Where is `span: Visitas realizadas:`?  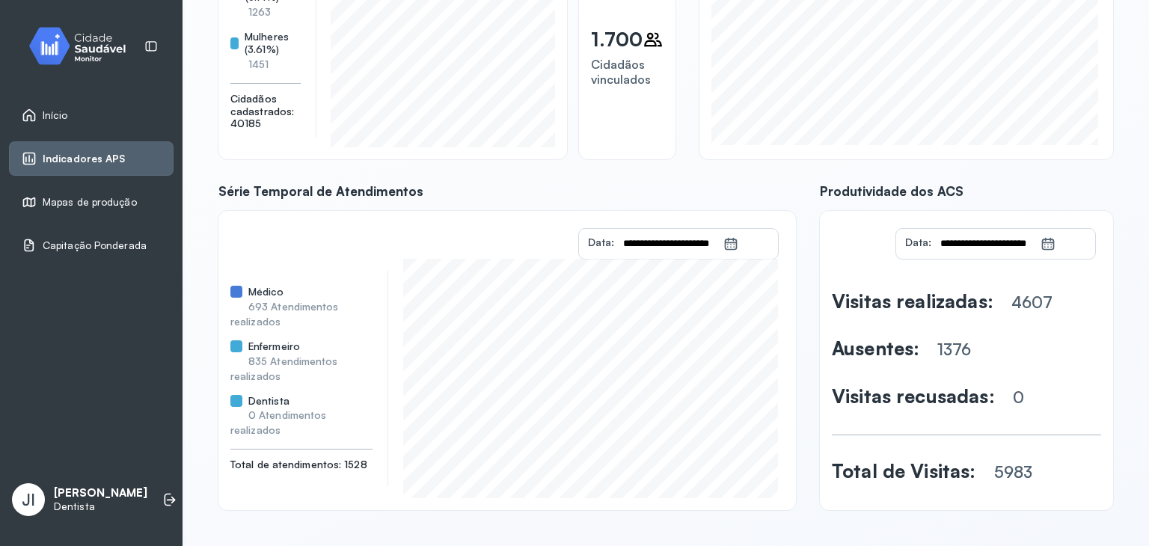
span: Visitas realizadas: is located at coordinates (912, 301).